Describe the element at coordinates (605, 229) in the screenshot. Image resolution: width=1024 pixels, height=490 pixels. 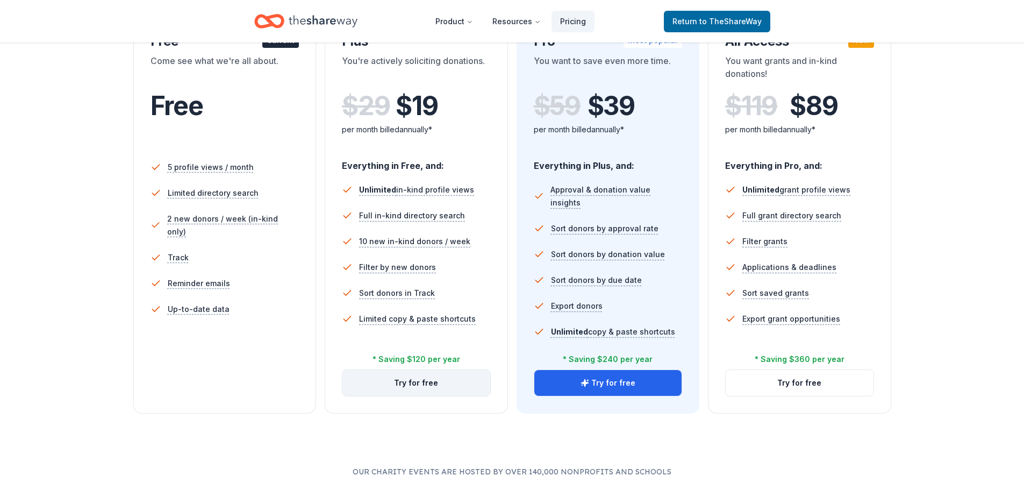
I see `span: Sort donors by approval rate` at that location.